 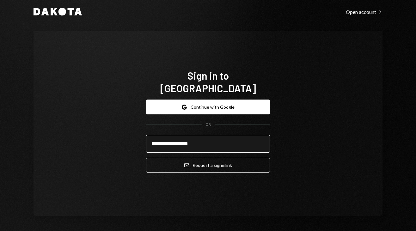 What do you see at coordinates (208, 125) in the screenshot?
I see `div: OR` at bounding box center [208, 125].